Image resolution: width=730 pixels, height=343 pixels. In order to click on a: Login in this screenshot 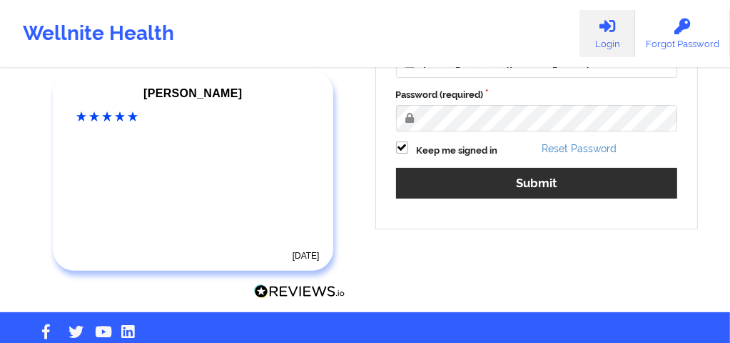, I will do `click(607, 34)`.